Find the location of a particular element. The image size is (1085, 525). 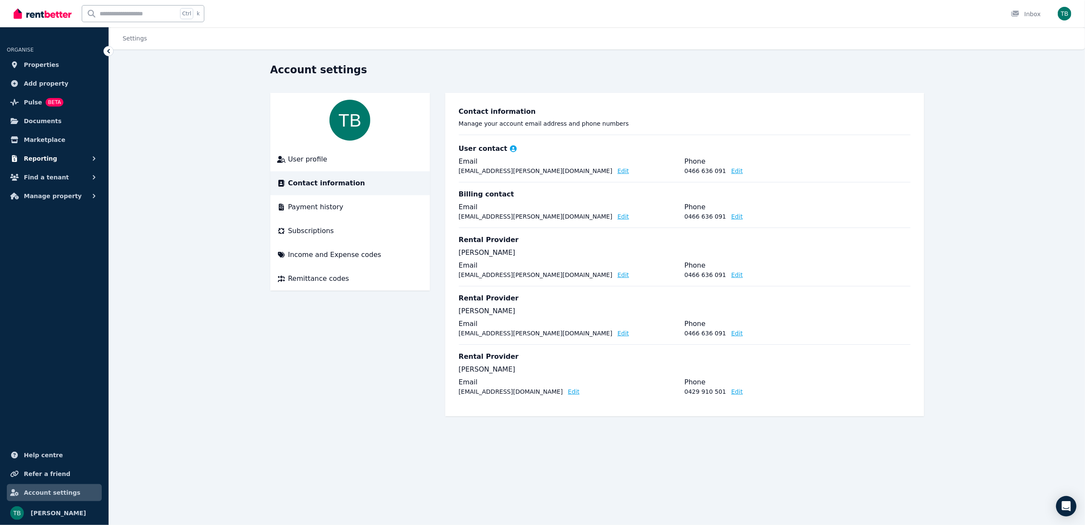

a: Settings is located at coordinates (135, 38).